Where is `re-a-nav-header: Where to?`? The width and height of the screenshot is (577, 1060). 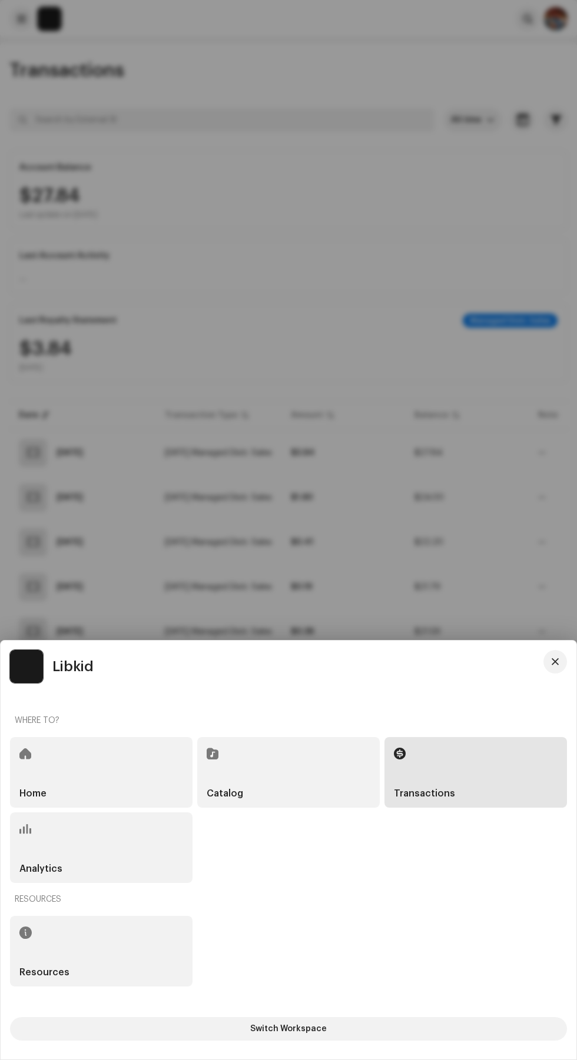 re-a-nav-header: Where to? is located at coordinates (288, 721).